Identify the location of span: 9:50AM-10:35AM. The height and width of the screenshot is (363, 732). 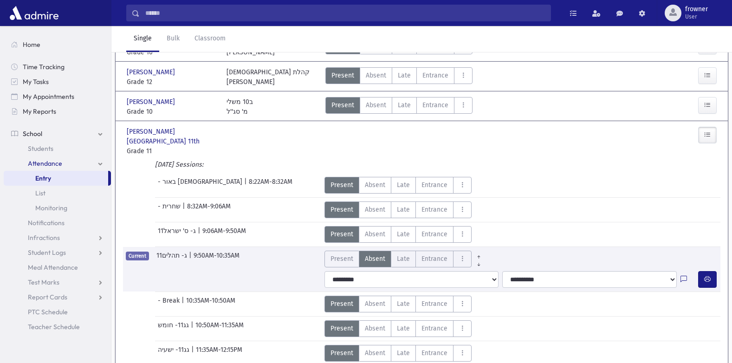
(216, 259).